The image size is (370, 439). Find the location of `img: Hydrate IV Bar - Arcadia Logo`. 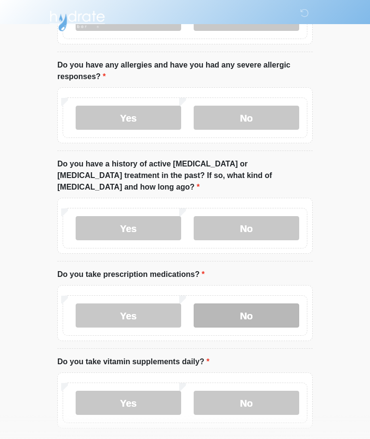

img: Hydrate IV Bar - Arcadia Logo is located at coordinates (77, 19).